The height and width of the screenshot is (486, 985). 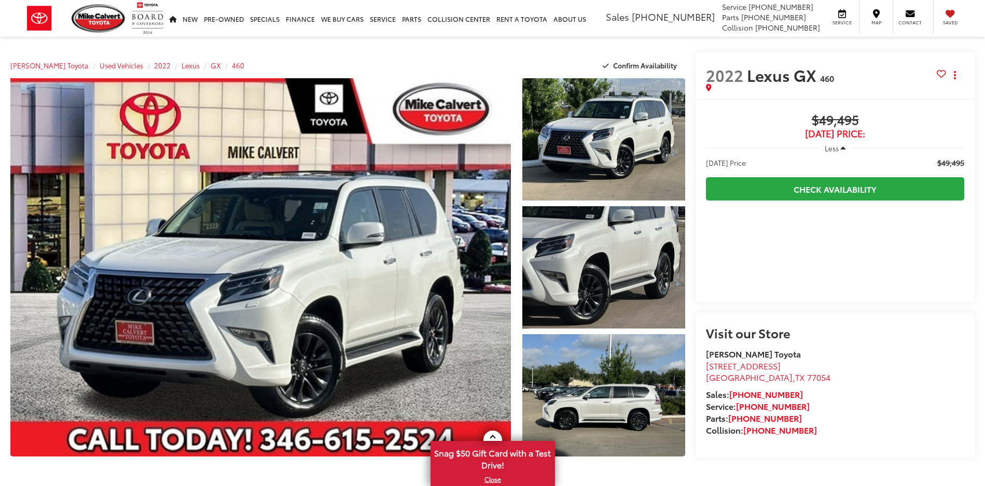 What do you see at coordinates (190, 65) in the screenshot?
I see `span: Lexus` at bounding box center [190, 65].